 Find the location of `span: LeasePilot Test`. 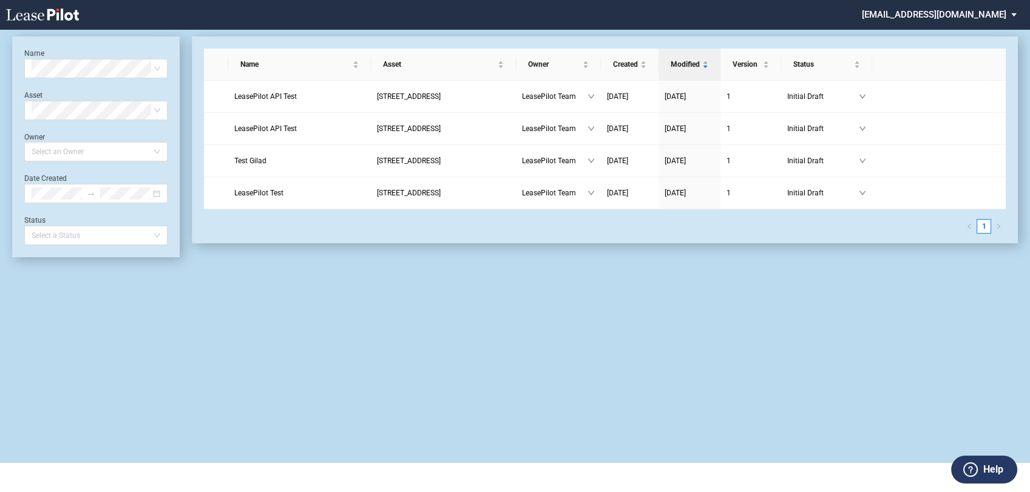

span: LeasePilot Test is located at coordinates (259, 193).